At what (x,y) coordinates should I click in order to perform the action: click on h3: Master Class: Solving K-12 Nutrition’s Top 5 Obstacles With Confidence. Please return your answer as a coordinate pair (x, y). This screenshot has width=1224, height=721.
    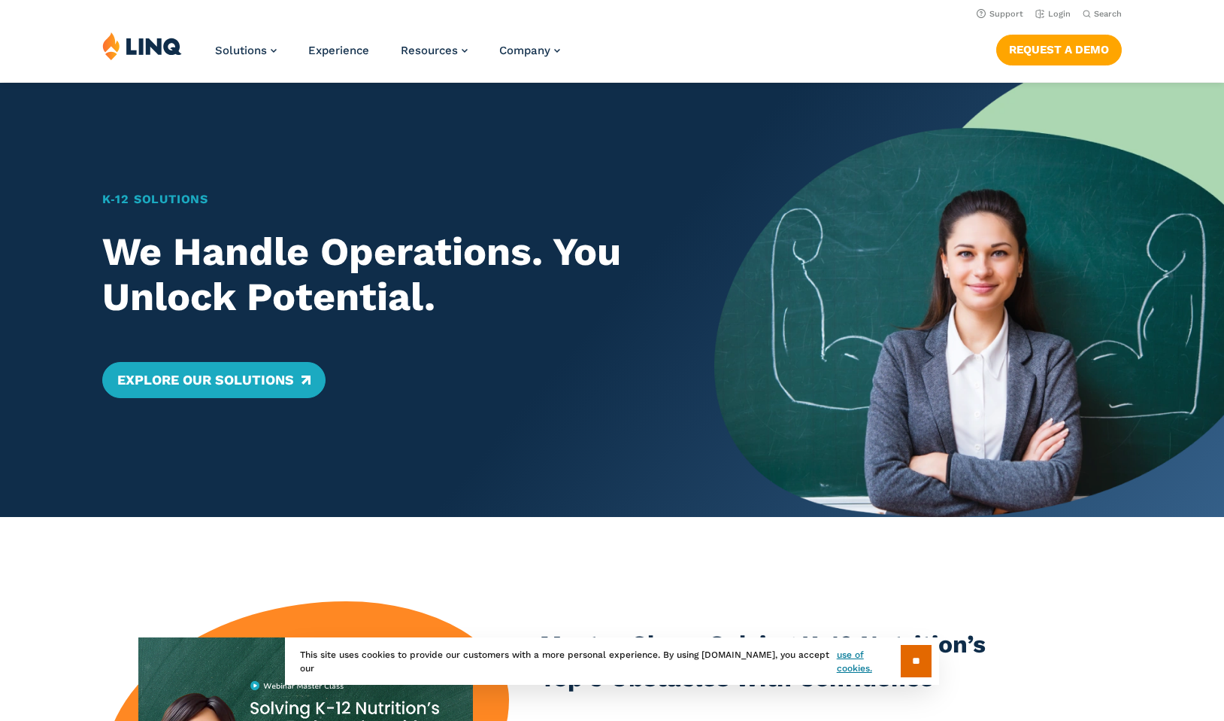
    Looking at the image, I should click on (787, 661).